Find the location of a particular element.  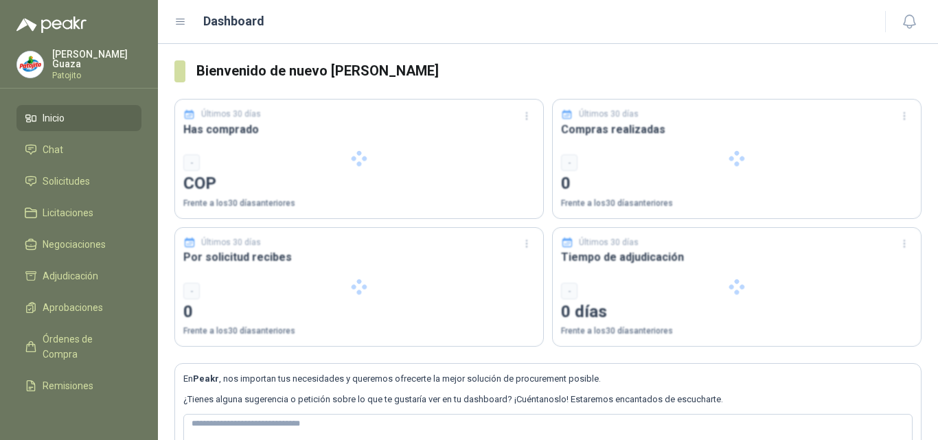

span: Órdenes de Compra is located at coordinates (85, 347).